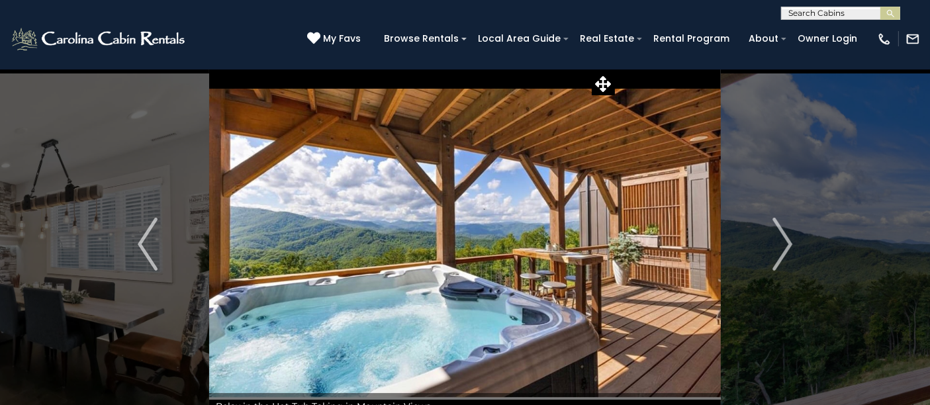 The image size is (930, 405). Describe the element at coordinates (519, 38) in the screenshot. I see `a: Local Area Guide` at that location.